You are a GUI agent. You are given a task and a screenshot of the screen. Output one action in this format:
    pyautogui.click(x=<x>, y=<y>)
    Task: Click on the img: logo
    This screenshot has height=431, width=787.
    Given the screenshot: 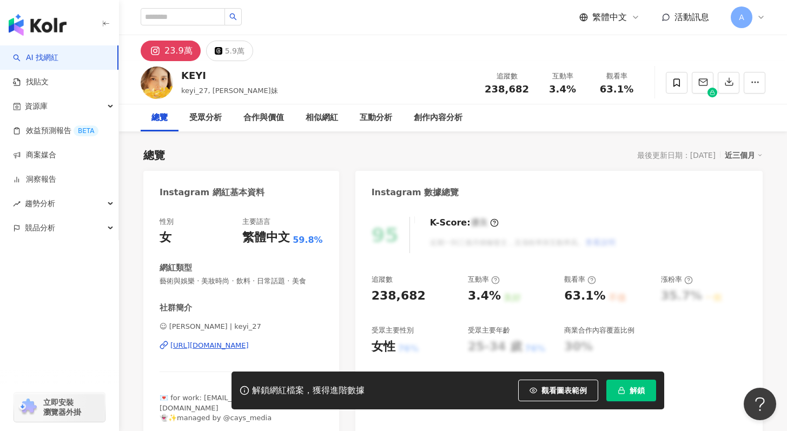 What is the action you would take?
    pyautogui.click(x=37, y=25)
    